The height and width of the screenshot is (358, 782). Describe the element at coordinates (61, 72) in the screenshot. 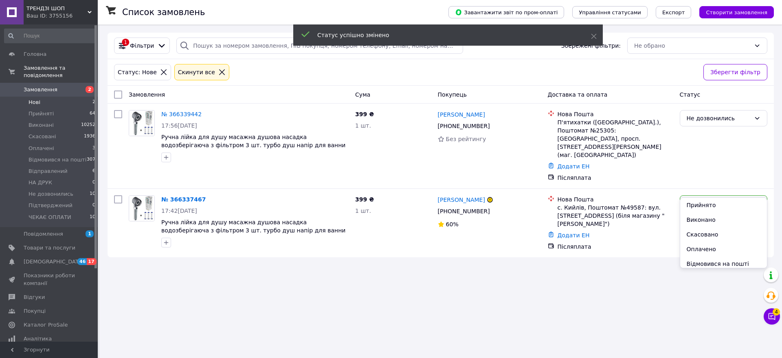

I see `span: Замовлення та повідомлення` at that location.